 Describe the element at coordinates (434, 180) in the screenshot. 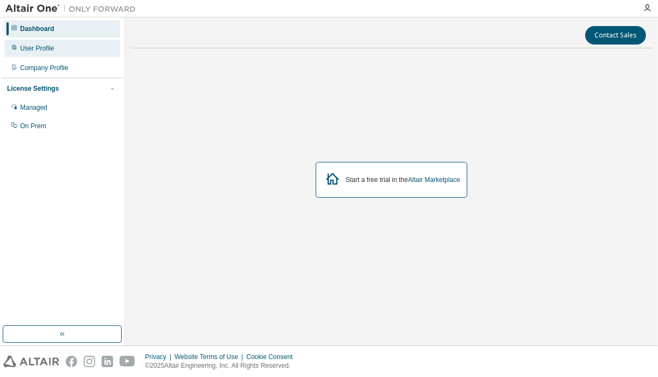

I see `a: Altair Marketplace` at that location.